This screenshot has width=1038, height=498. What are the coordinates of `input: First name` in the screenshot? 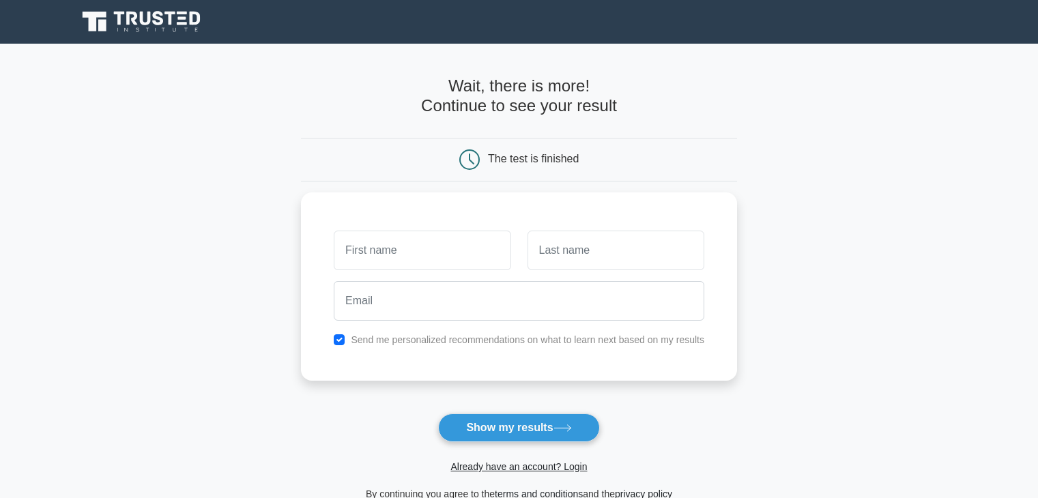 It's located at (422, 251).